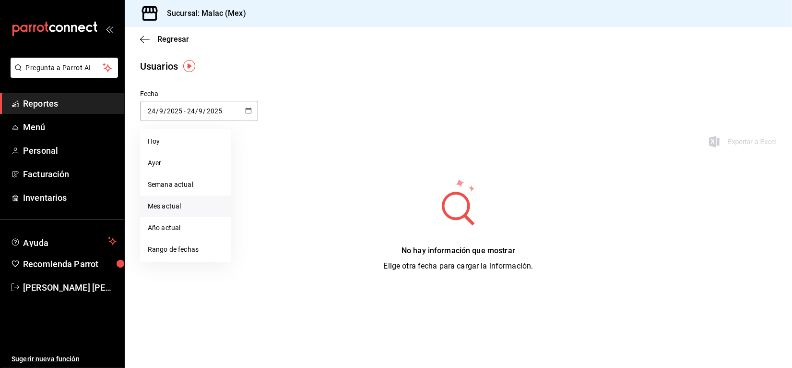  What do you see at coordinates (185, 206) in the screenshot?
I see `li: Mes actual` at bounding box center [185, 206].